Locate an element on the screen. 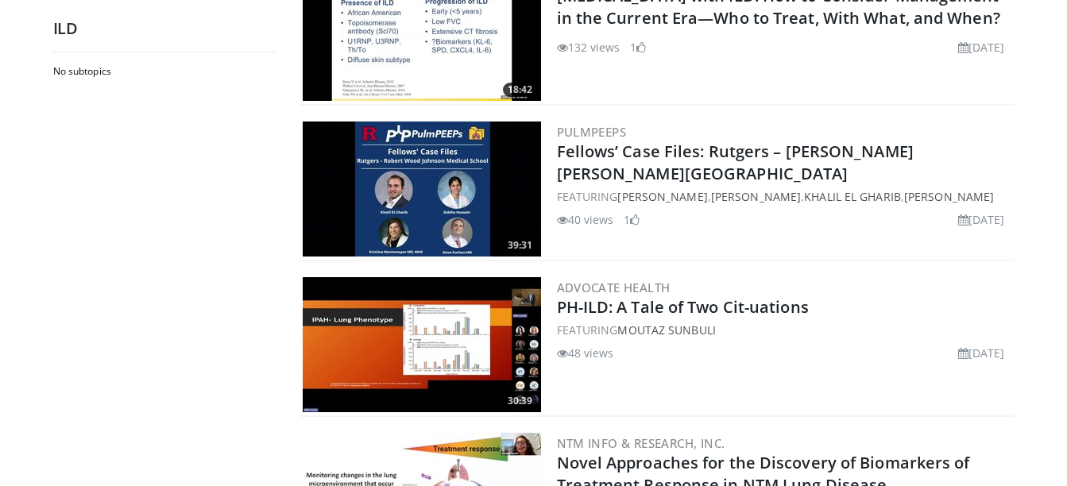  a: PH-ILD: A Tale of Two Cit-uations is located at coordinates (682, 307).